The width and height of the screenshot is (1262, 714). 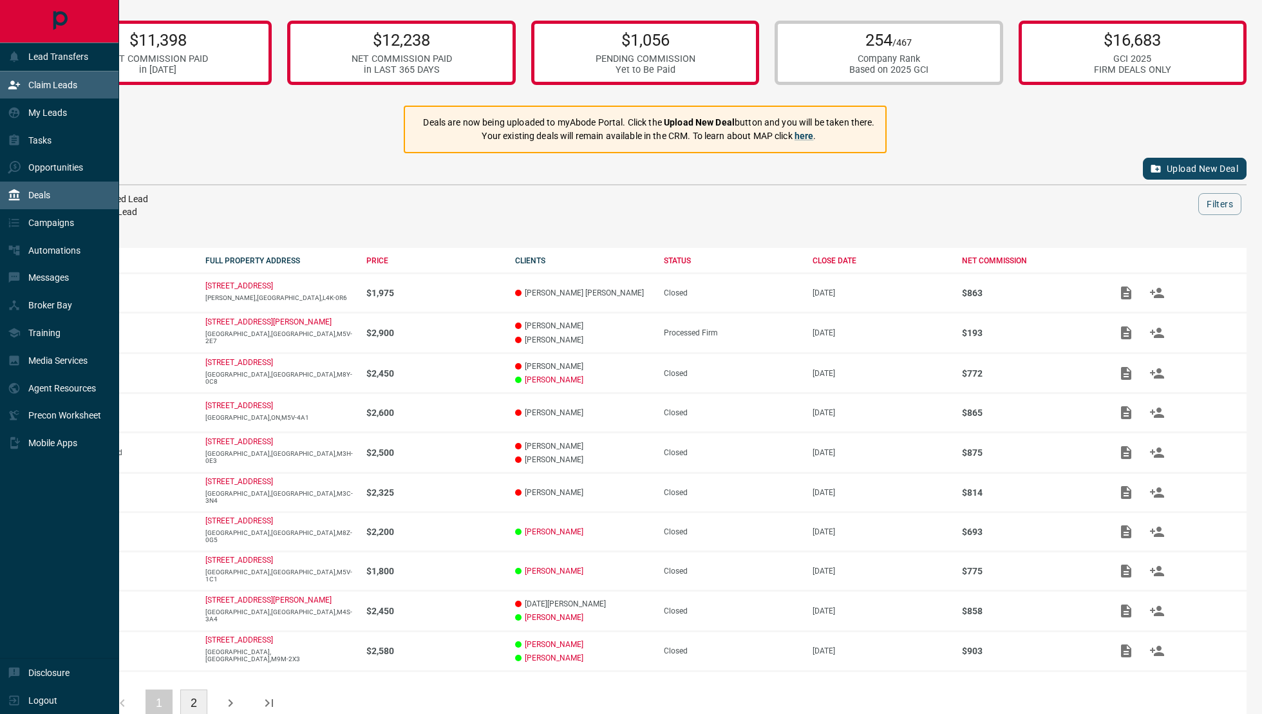 What do you see at coordinates (402, 40) in the screenshot?
I see `p: $12,238` at bounding box center [402, 40].